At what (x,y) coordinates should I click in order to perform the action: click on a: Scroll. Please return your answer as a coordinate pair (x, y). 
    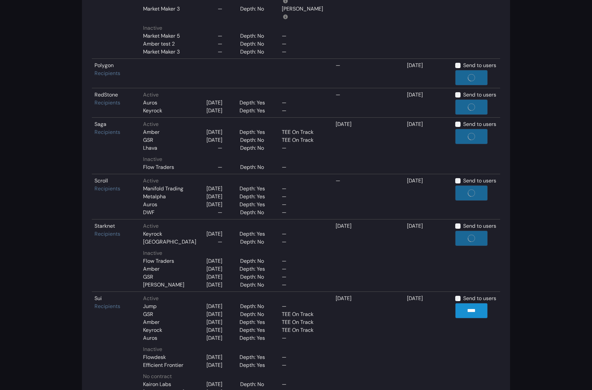
    Looking at the image, I should click on (101, 180).